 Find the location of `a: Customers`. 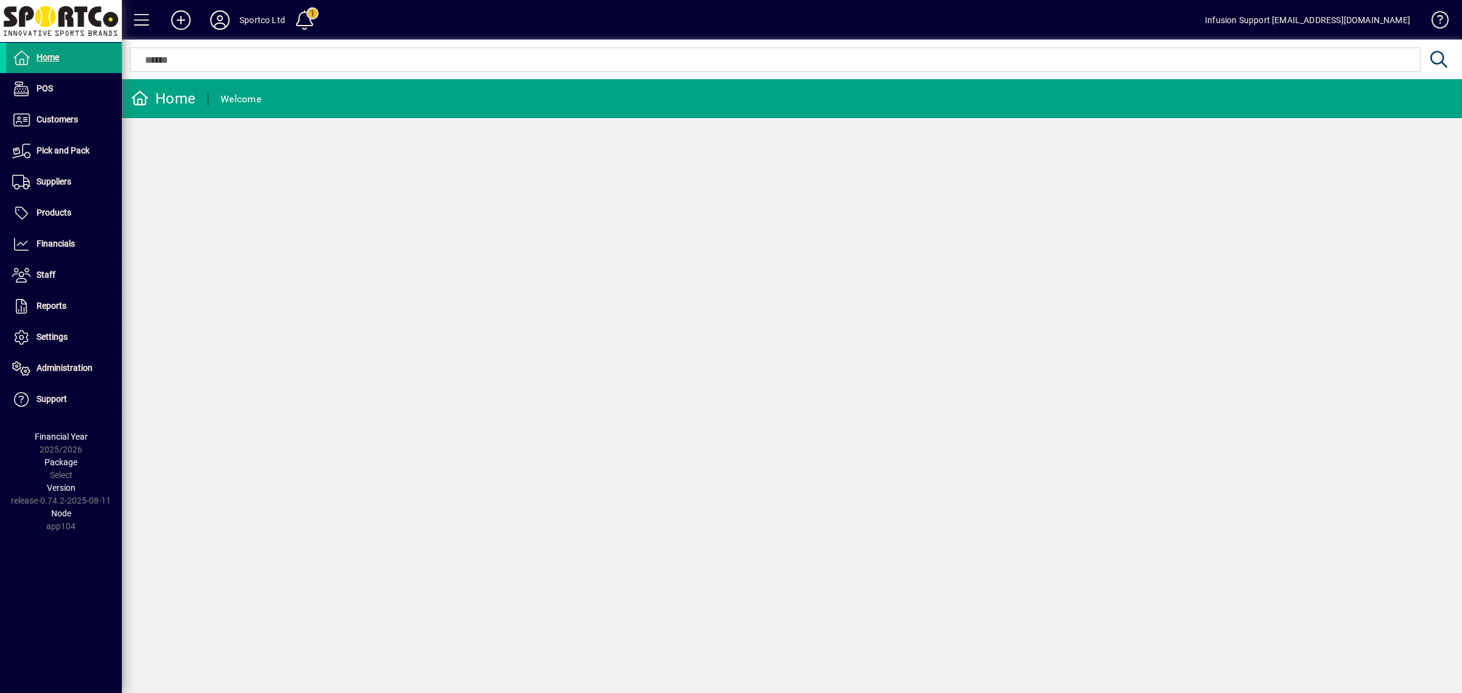

a: Customers is located at coordinates (64, 120).